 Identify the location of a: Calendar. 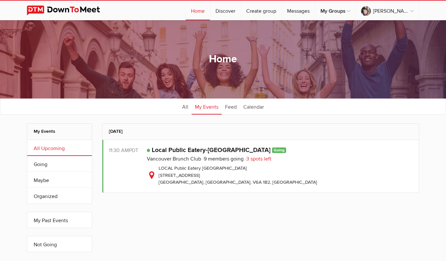
(253, 107).